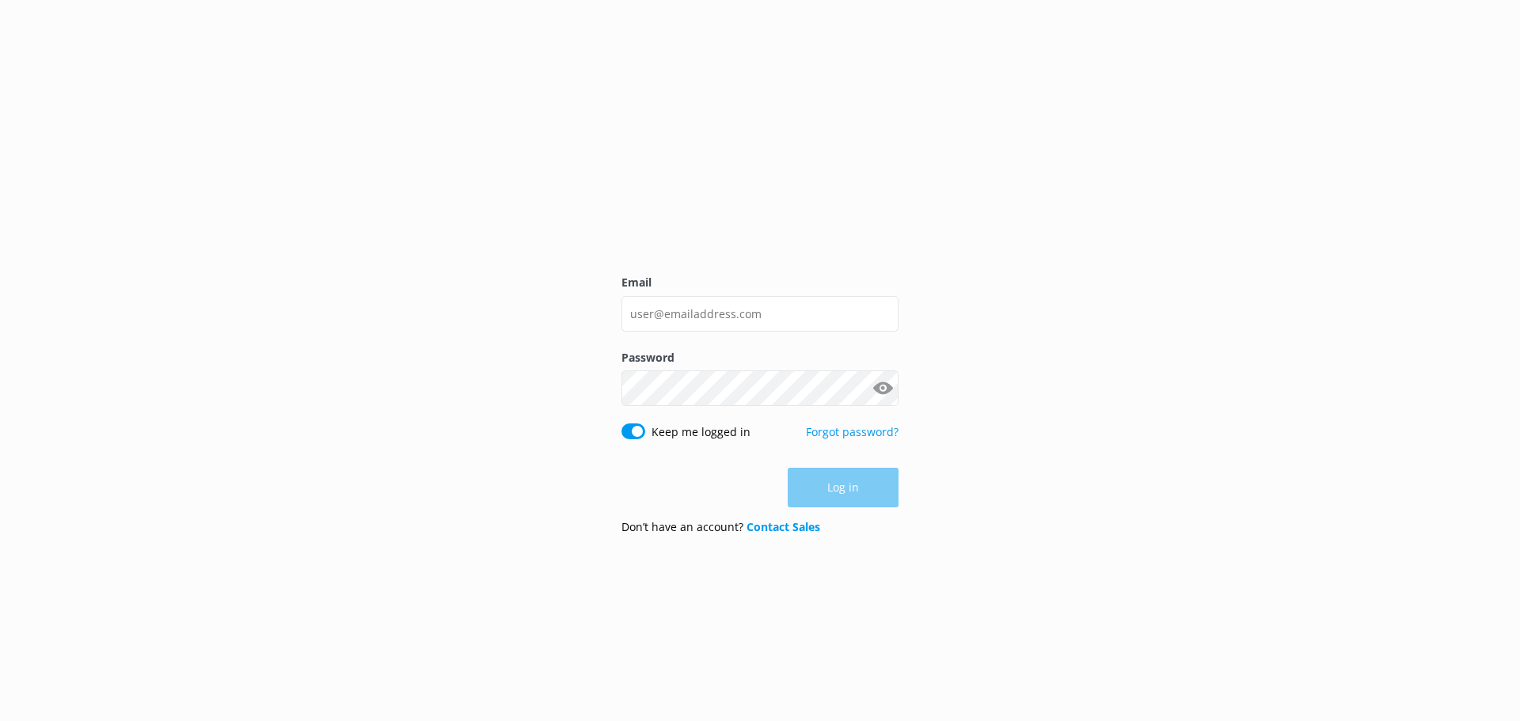  What do you see at coordinates (701, 432) in the screenshot?
I see `label: Keep me logged in` at bounding box center [701, 432].